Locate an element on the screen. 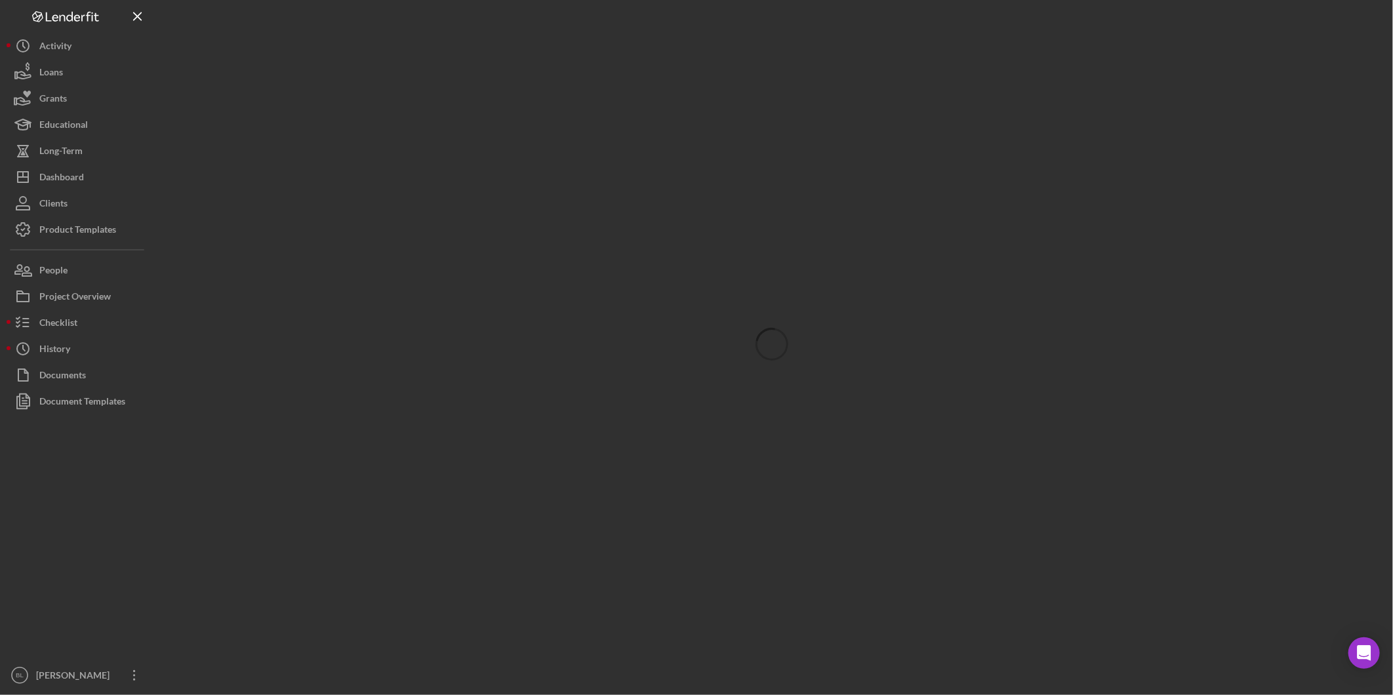 The image size is (1393, 695). div: Open Intercom Messenger is located at coordinates (1364, 653).